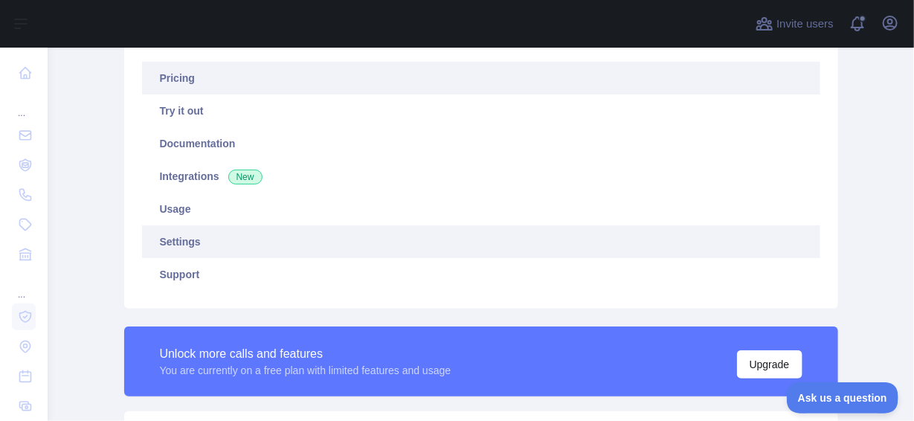  What do you see at coordinates (770, 365) in the screenshot?
I see `button: Upgrade` at bounding box center [770, 365].